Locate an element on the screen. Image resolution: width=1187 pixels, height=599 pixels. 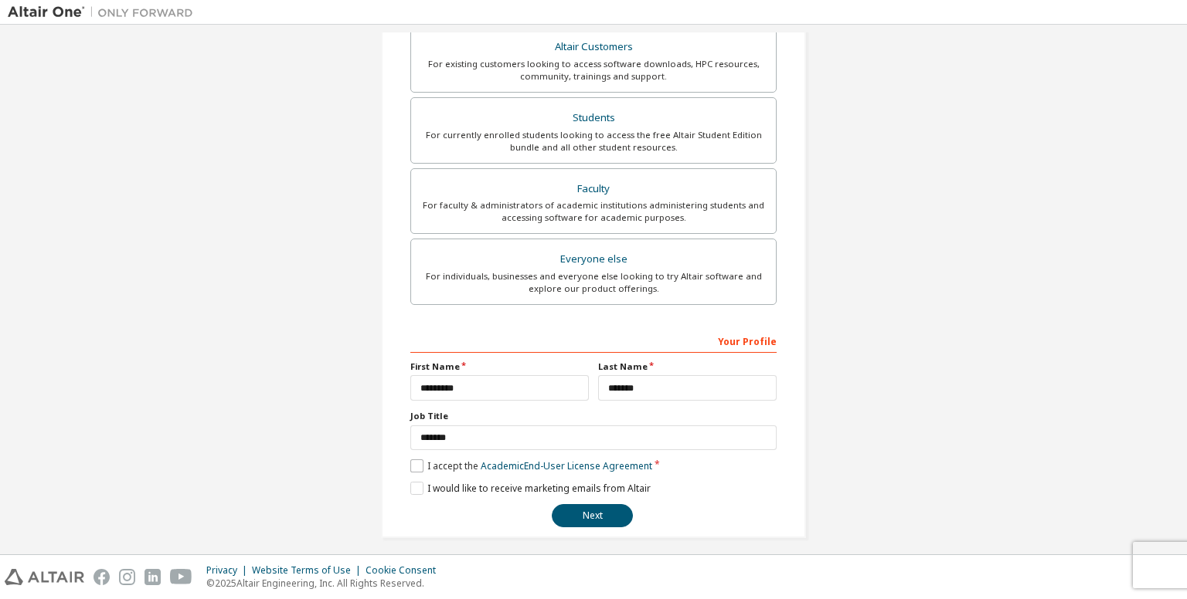
img: altair_logo.svg is located at coordinates (44, 577).